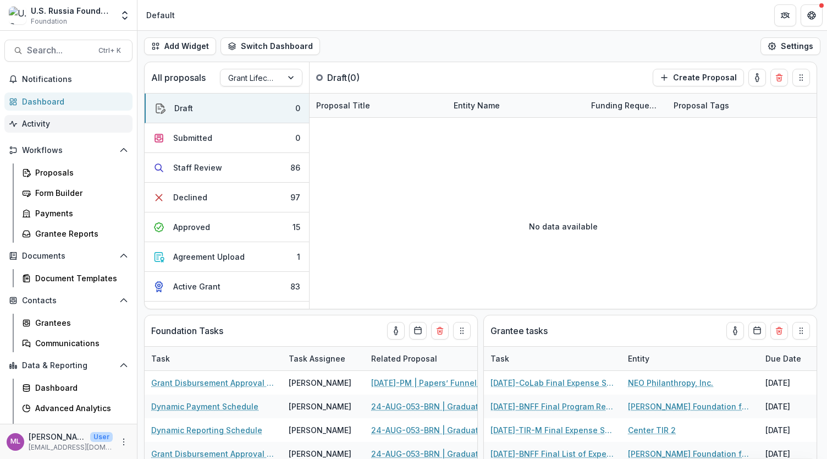 The width and height of the screenshot is (827, 459). Describe the element at coordinates (563, 226) in the screenshot. I see `p: No data available` at that location.